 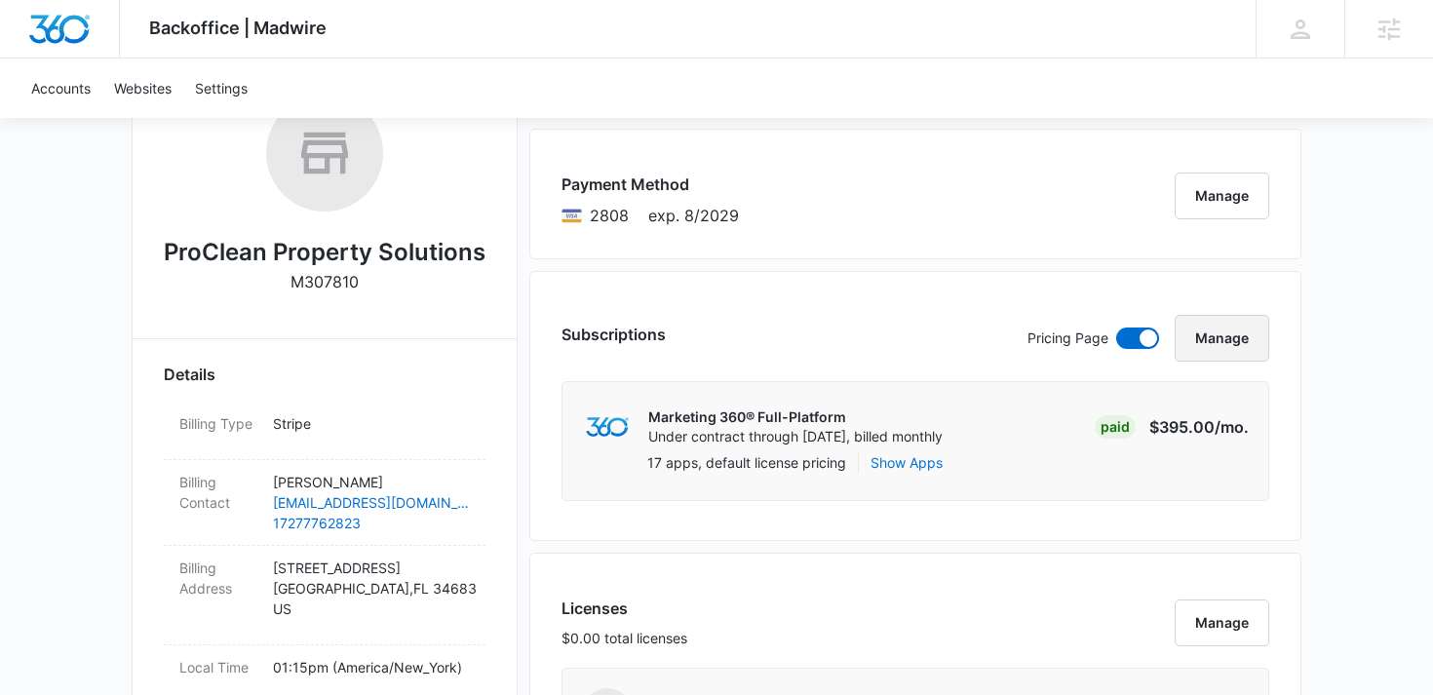 What do you see at coordinates (371, 423) in the screenshot?
I see `p: Stripe` at bounding box center [371, 423].